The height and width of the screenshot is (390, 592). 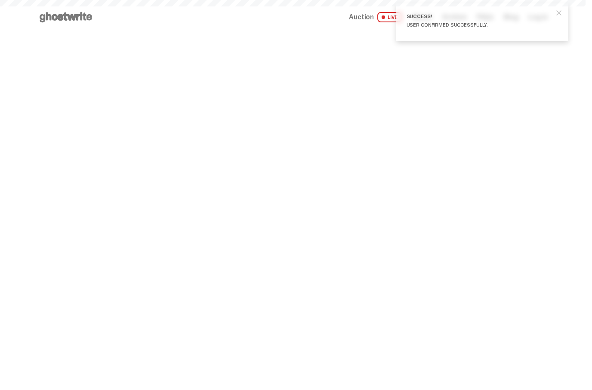 I want to click on div: Success!, so click(x=478, y=16).